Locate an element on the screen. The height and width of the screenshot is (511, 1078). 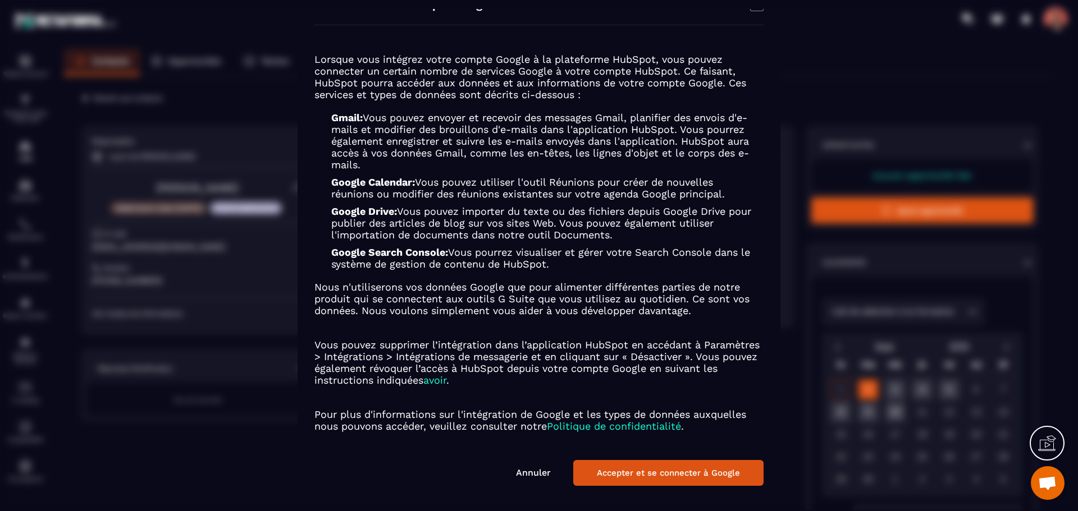
p: Google Calendar: is located at coordinates (542, 188).